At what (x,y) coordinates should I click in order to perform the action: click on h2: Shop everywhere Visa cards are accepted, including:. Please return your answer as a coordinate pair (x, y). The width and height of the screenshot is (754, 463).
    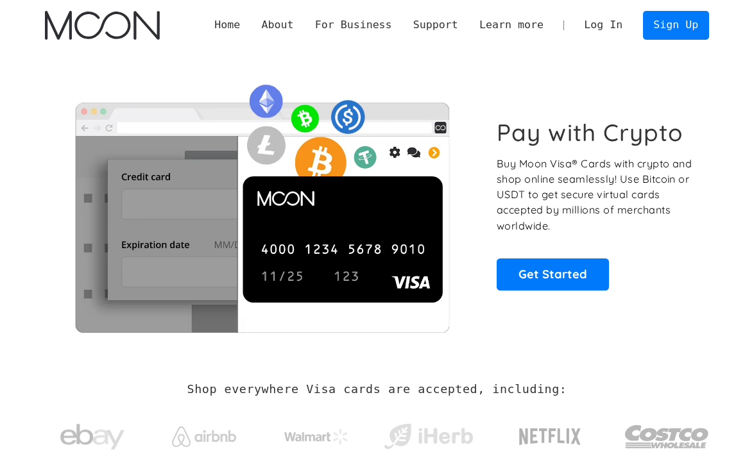
    Looking at the image, I should click on (377, 389).